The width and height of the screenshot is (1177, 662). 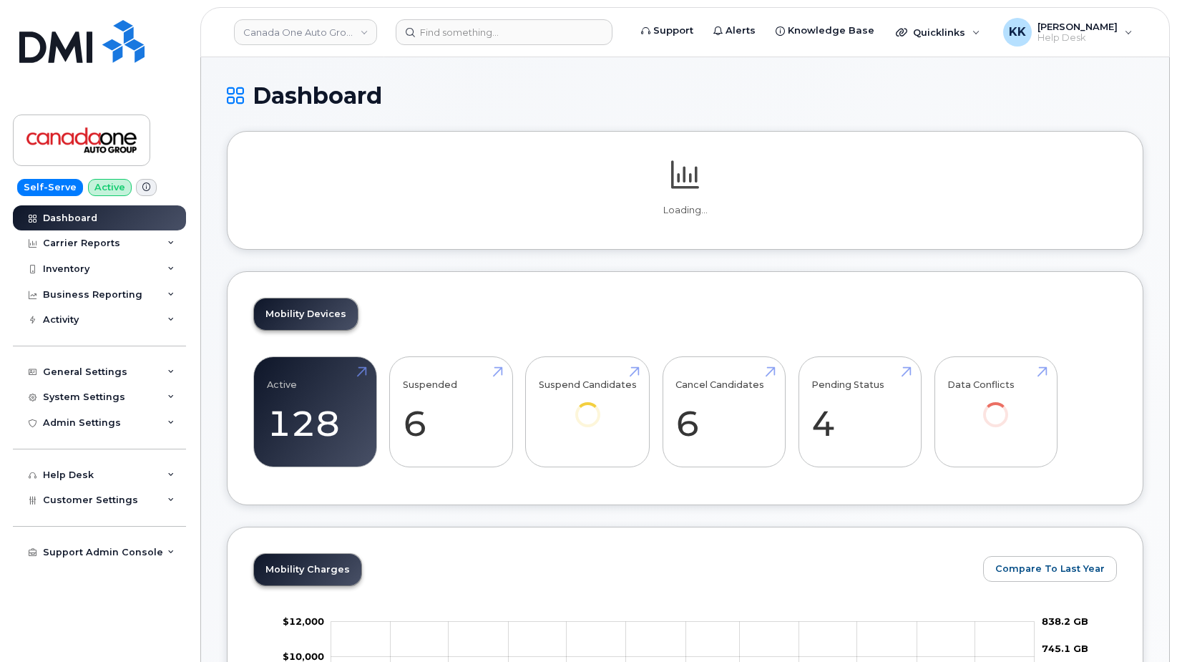 What do you see at coordinates (305, 314) in the screenshot?
I see `a: Mobility Devices` at bounding box center [305, 314].